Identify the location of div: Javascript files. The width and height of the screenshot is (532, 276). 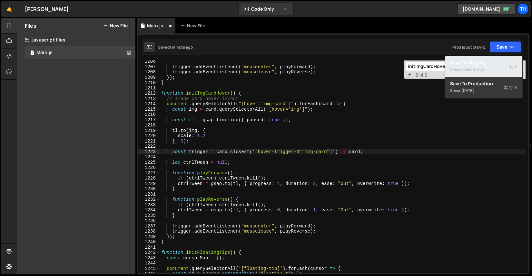
(76, 40).